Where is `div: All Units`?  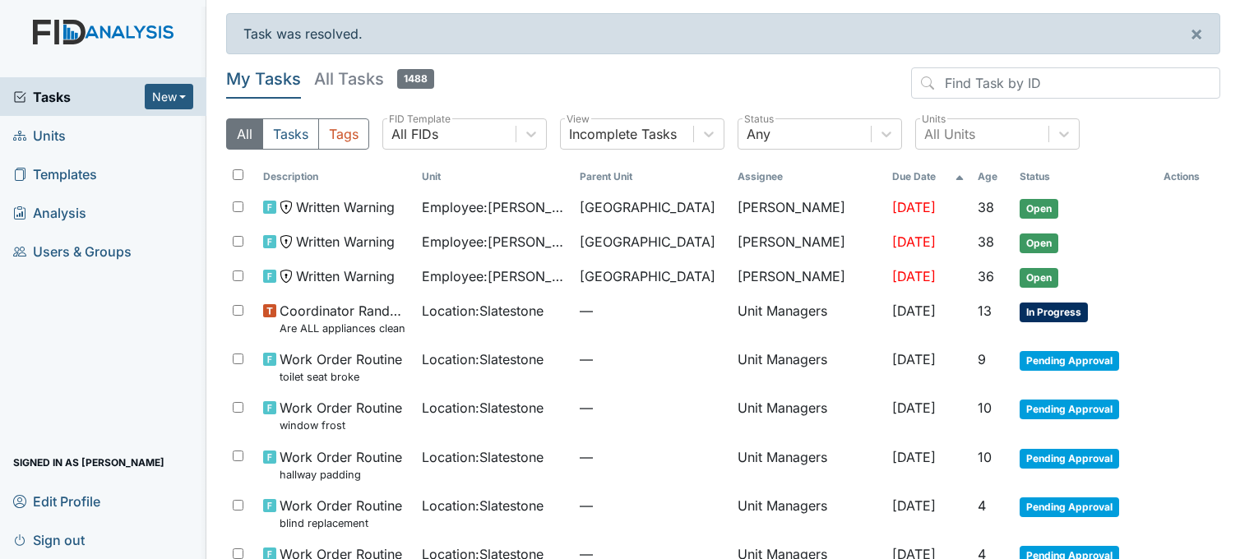
div: All Units is located at coordinates (950, 134).